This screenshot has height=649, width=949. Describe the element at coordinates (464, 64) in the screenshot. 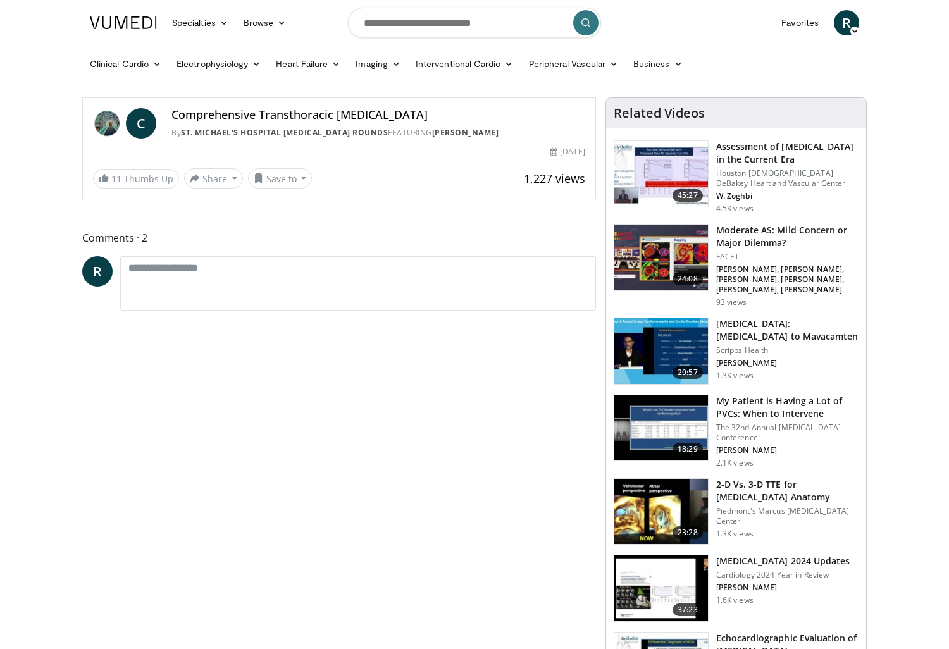

I see `a: Interventional Cardio` at that location.